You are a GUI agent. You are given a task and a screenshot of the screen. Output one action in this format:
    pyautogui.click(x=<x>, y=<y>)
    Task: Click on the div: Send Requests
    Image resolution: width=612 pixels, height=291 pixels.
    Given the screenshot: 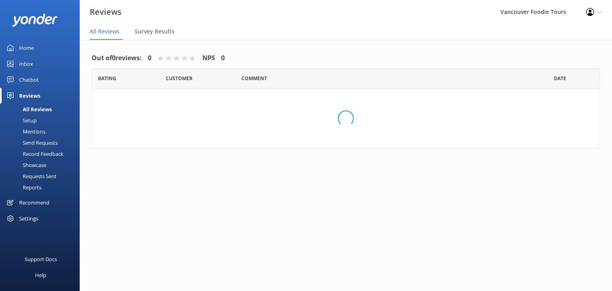 What is the action you would take?
    pyautogui.click(x=31, y=143)
    